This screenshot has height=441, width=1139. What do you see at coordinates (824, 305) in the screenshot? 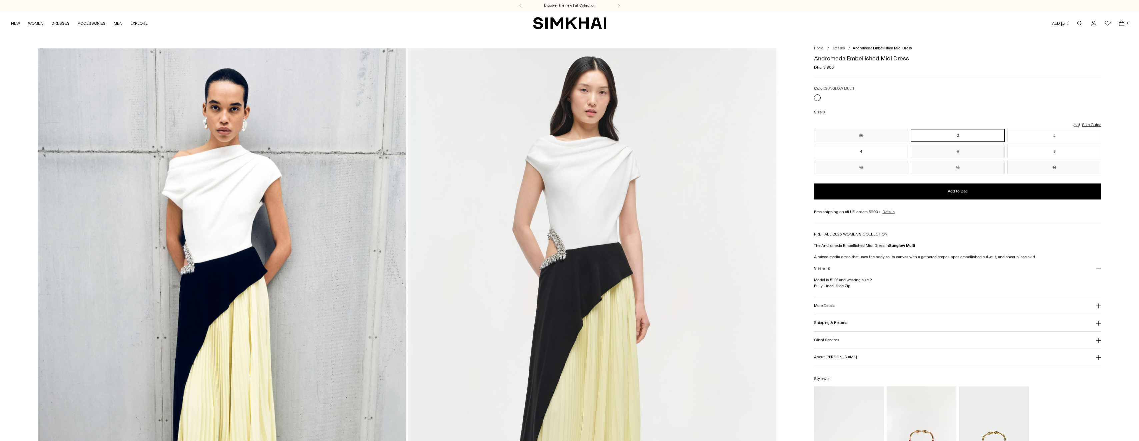
I see `h3: More Details` at bounding box center [824, 305].